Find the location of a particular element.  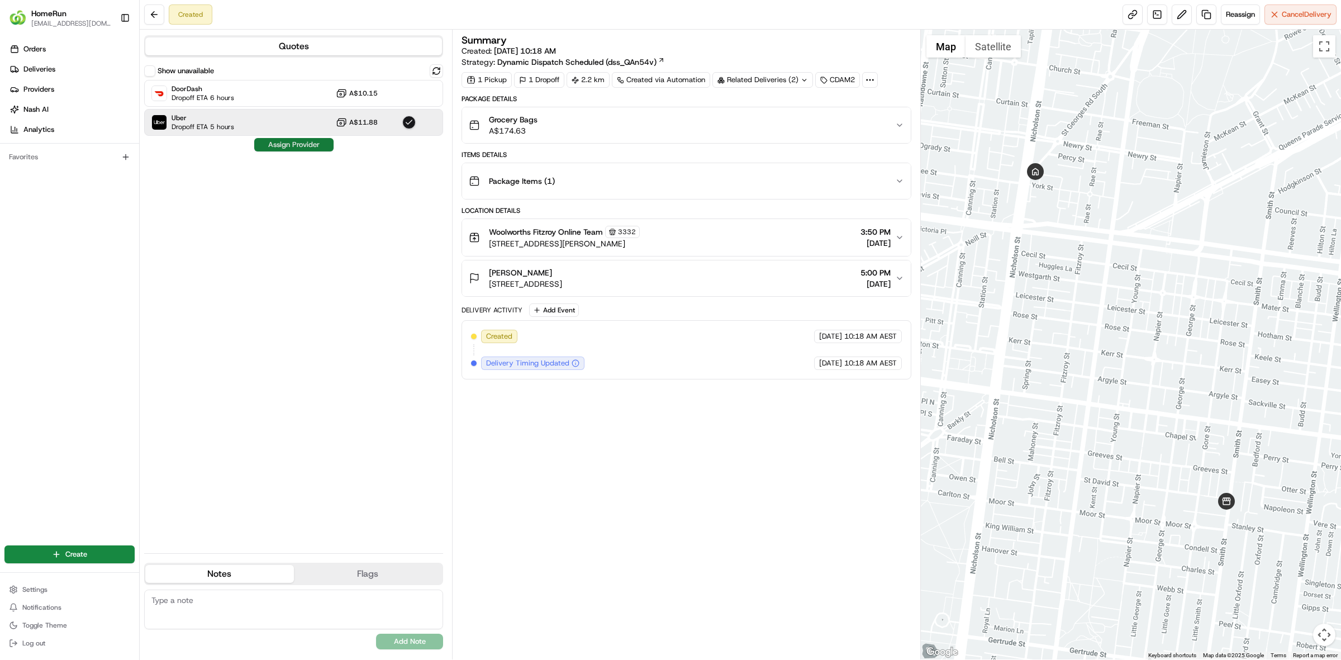

span: Reassign is located at coordinates (1240, 15).